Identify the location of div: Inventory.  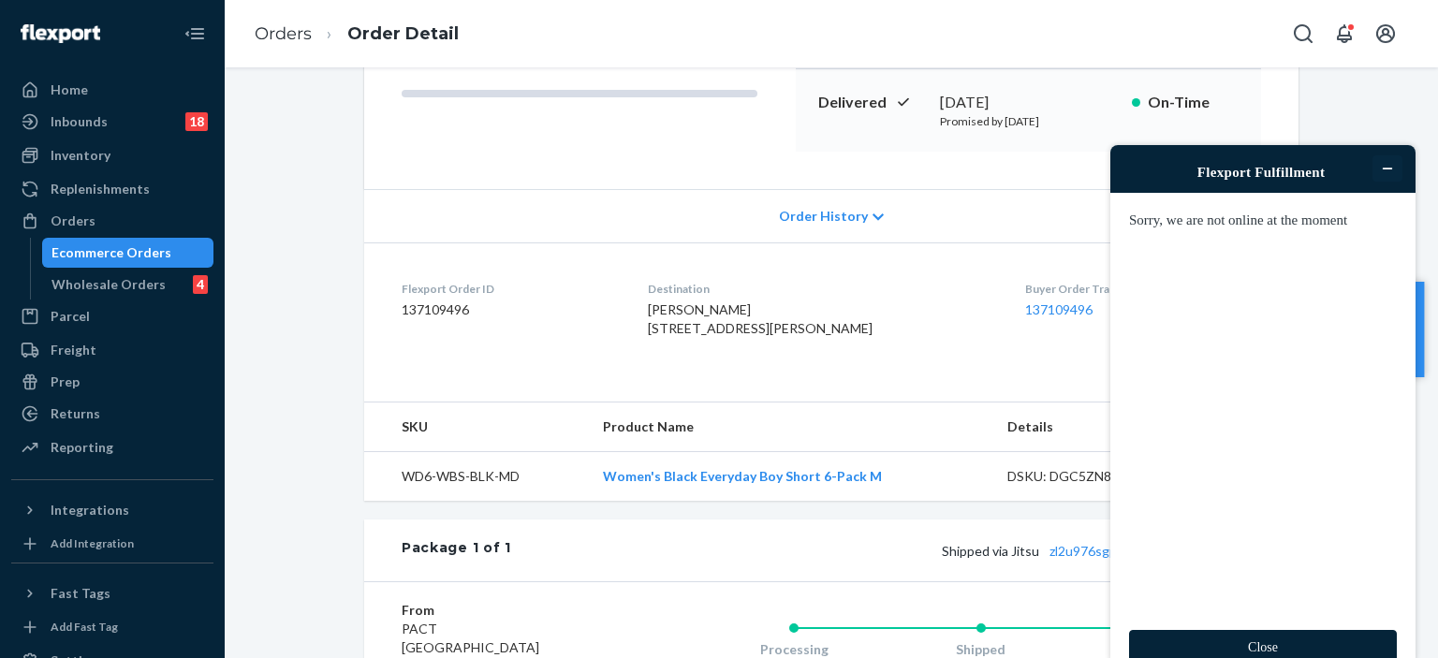
(80, 155).